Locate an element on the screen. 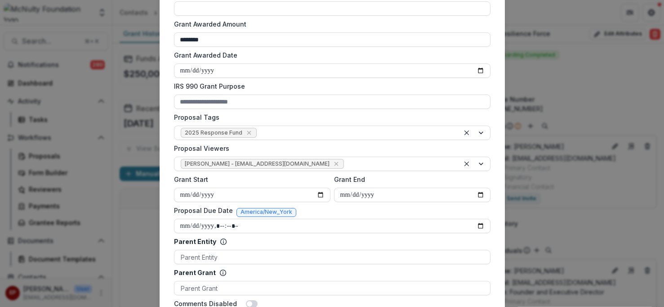 This screenshot has height=307, width=664. label: Grant Awarded Amount is located at coordinates (330, 24).